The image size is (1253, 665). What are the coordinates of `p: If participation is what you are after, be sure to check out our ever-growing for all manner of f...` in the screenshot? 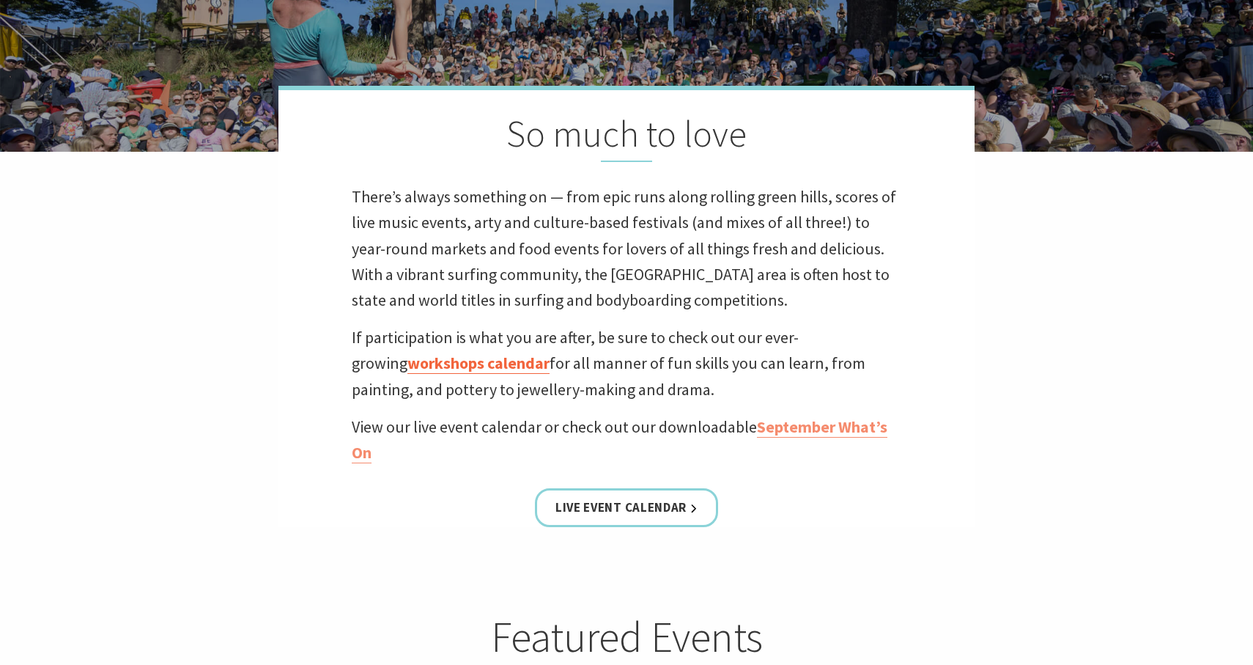 It's located at (627, 363).